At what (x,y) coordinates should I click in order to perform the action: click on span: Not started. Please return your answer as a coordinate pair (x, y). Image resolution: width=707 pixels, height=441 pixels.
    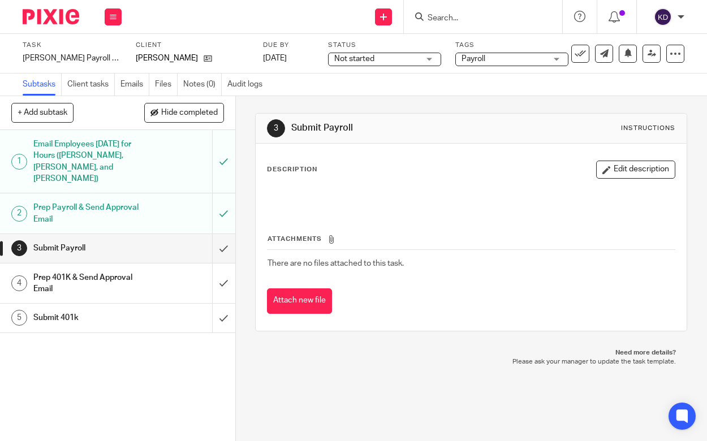
    Looking at the image, I should click on (354, 59).